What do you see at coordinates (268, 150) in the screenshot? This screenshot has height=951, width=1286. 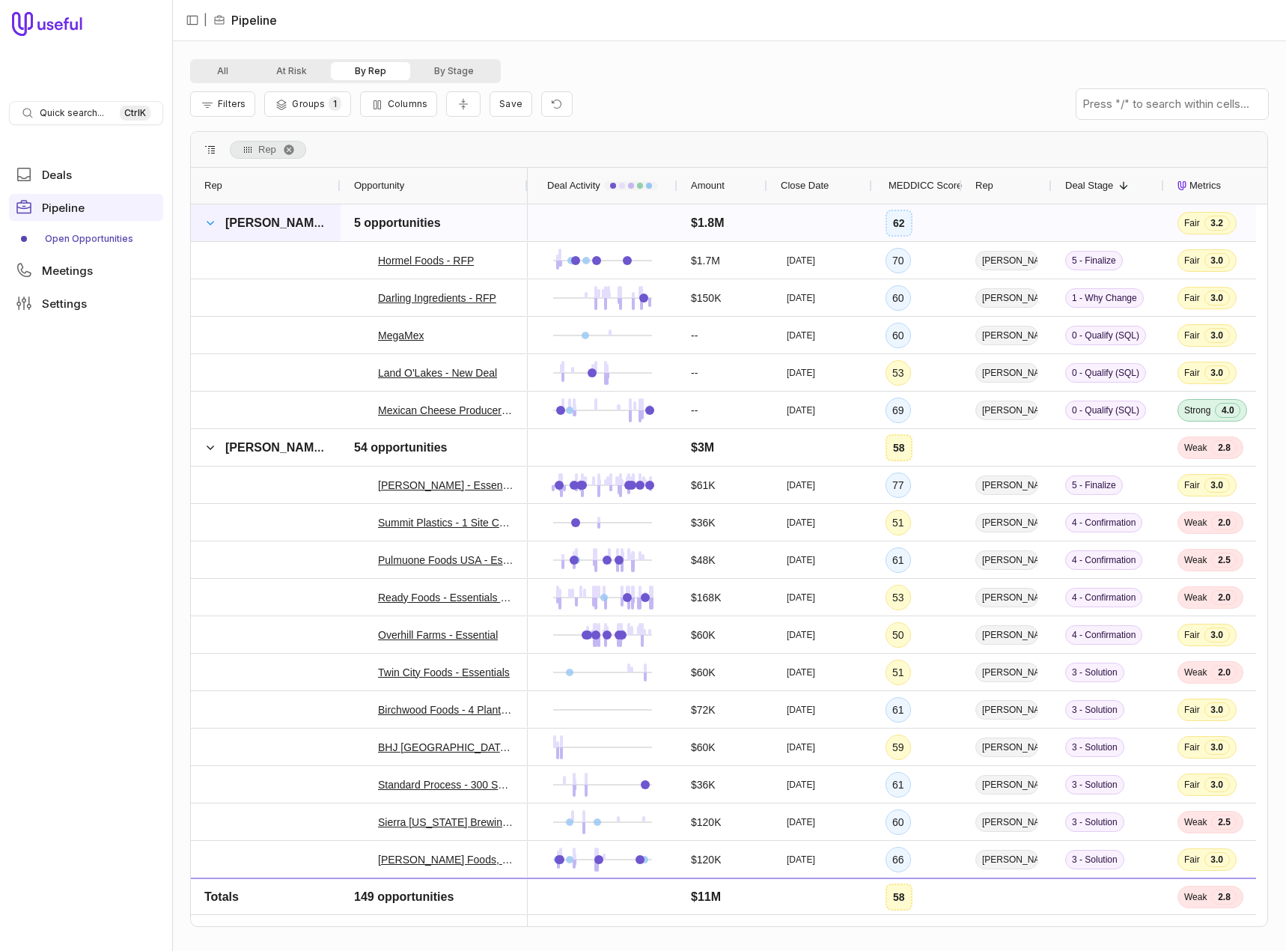 I see `div: Row Groups` at bounding box center [268, 150].